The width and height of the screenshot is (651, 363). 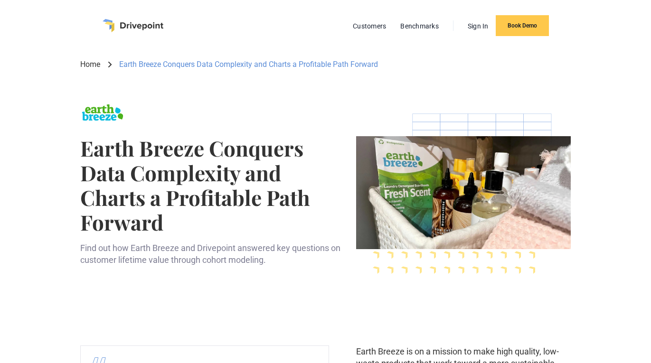 What do you see at coordinates (133, 26) in the screenshot?
I see `a: home` at bounding box center [133, 26].